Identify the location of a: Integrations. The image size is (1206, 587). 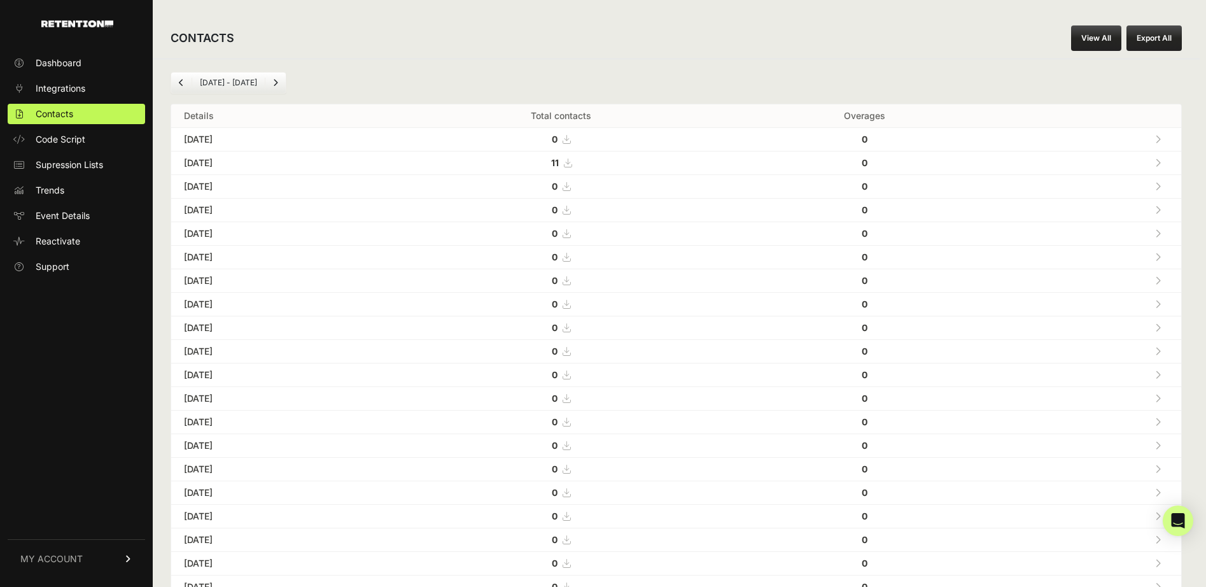
(76, 88).